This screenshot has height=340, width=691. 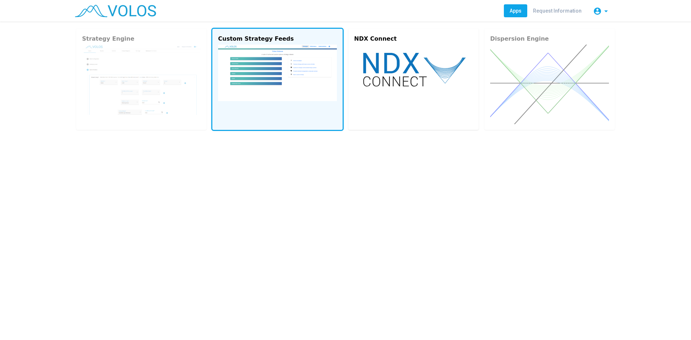 What do you see at coordinates (549, 39) in the screenshot?
I see `div: Dispersion Engine` at bounding box center [549, 39].